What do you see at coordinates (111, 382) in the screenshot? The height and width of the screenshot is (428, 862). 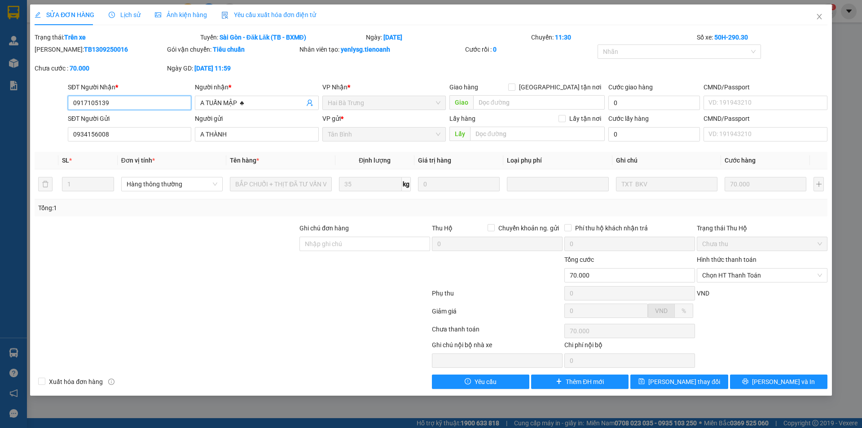 I see `span: info-circle` at bounding box center [111, 382].